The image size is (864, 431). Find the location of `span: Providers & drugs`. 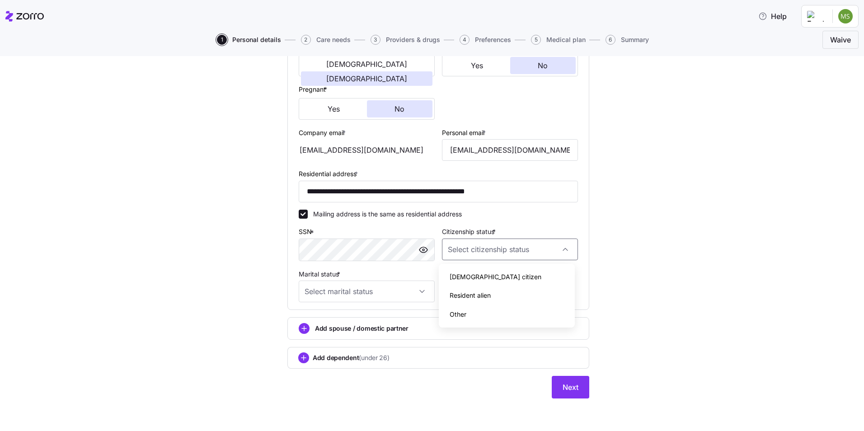

span: Providers & drugs is located at coordinates (413, 40).